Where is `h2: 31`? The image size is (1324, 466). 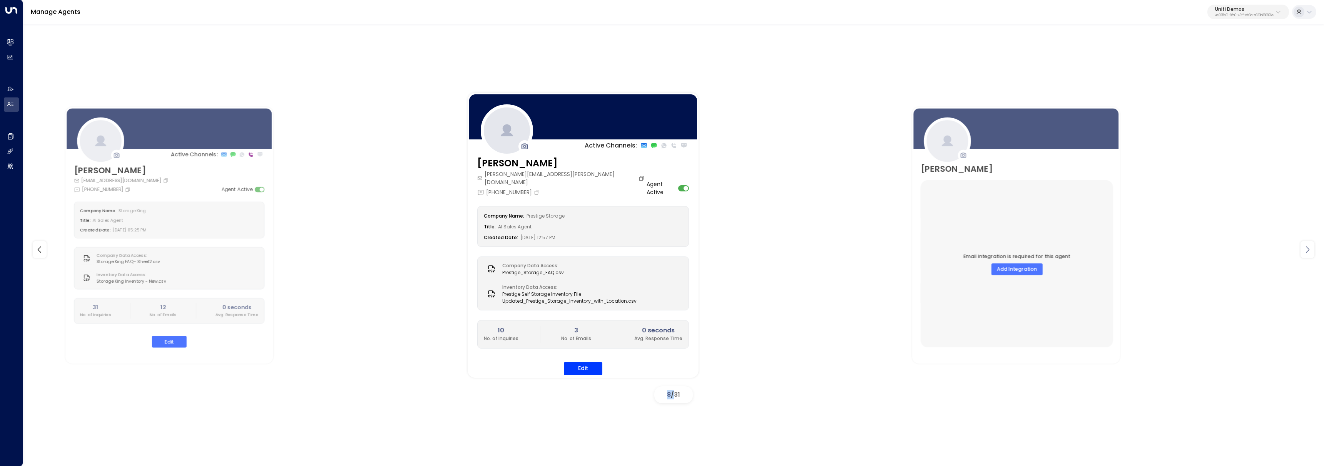
h2: 31 is located at coordinates (95, 307).